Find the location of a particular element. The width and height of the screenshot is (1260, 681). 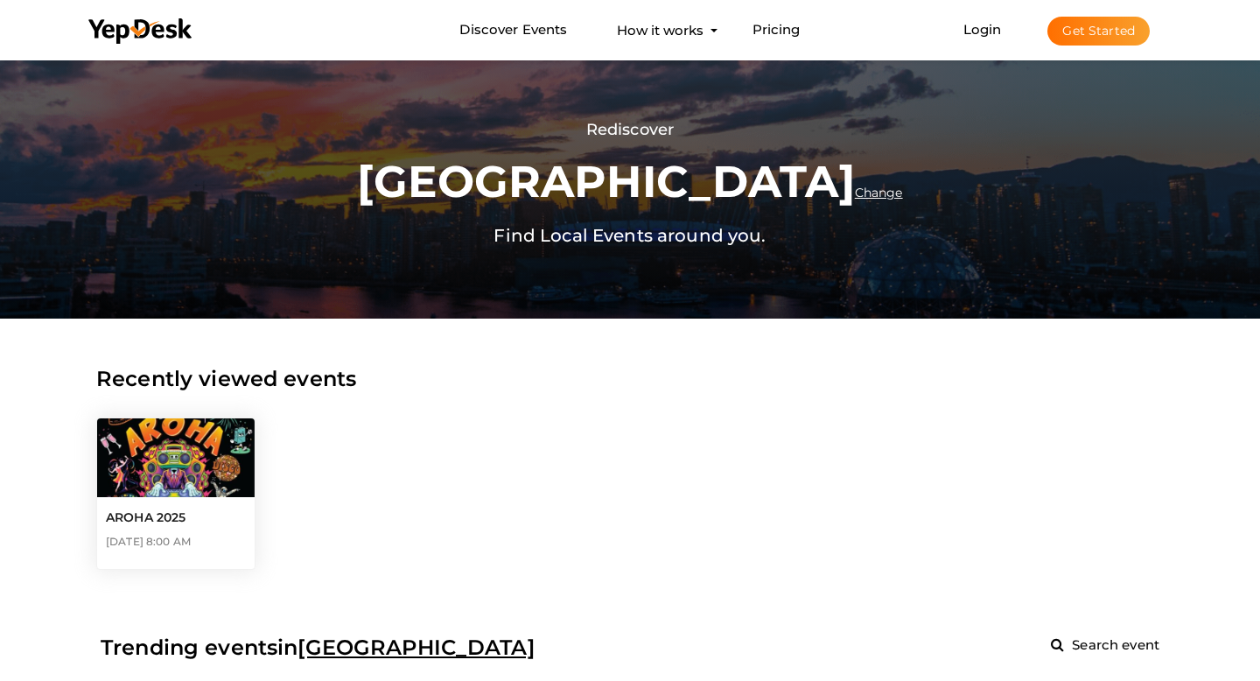

span: in is located at coordinates (406, 647).